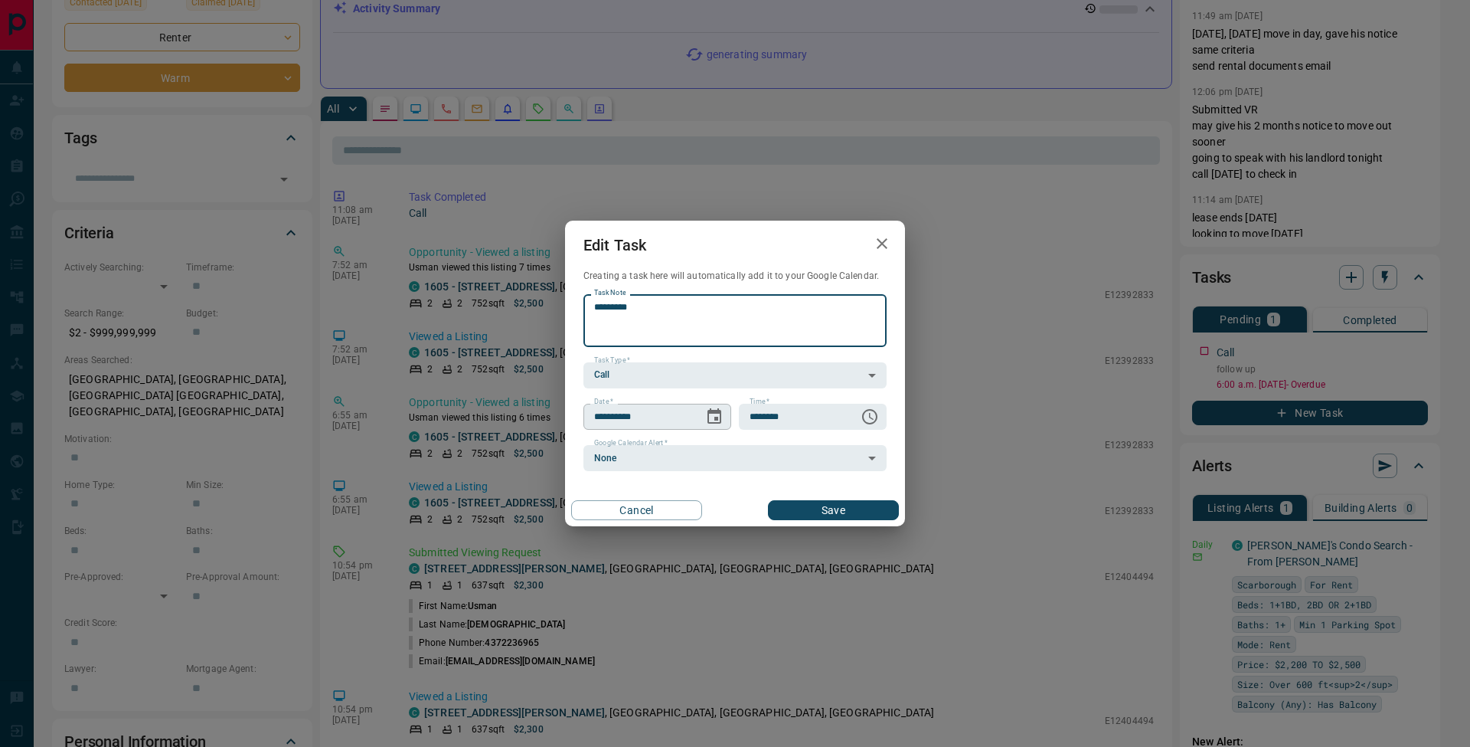 The height and width of the screenshot is (747, 1470). Describe the element at coordinates (833, 510) in the screenshot. I see `button: Save` at that location.